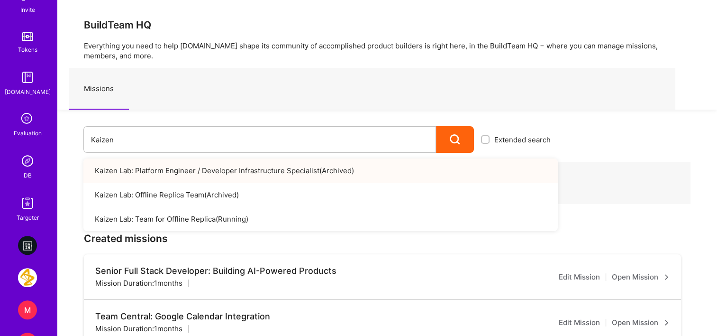 Image resolution: width=717 pixels, height=336 pixels. I want to click on input: What type of mission are you looking for?, so click(260, 139).